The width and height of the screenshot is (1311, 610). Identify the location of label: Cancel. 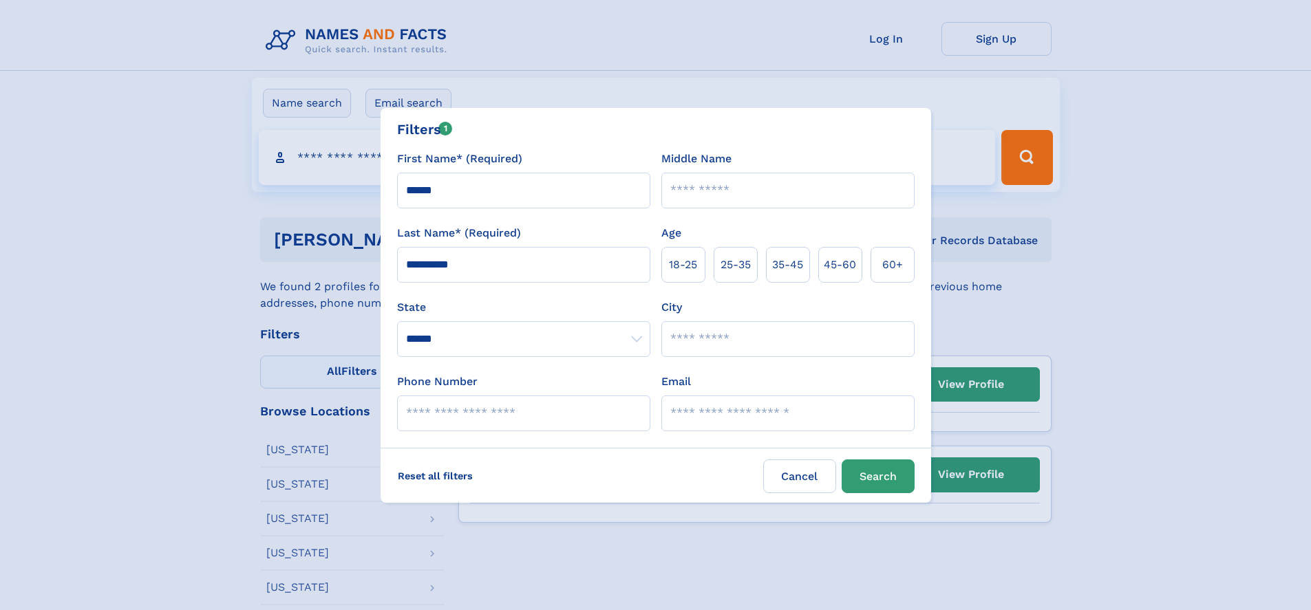
(800, 476).